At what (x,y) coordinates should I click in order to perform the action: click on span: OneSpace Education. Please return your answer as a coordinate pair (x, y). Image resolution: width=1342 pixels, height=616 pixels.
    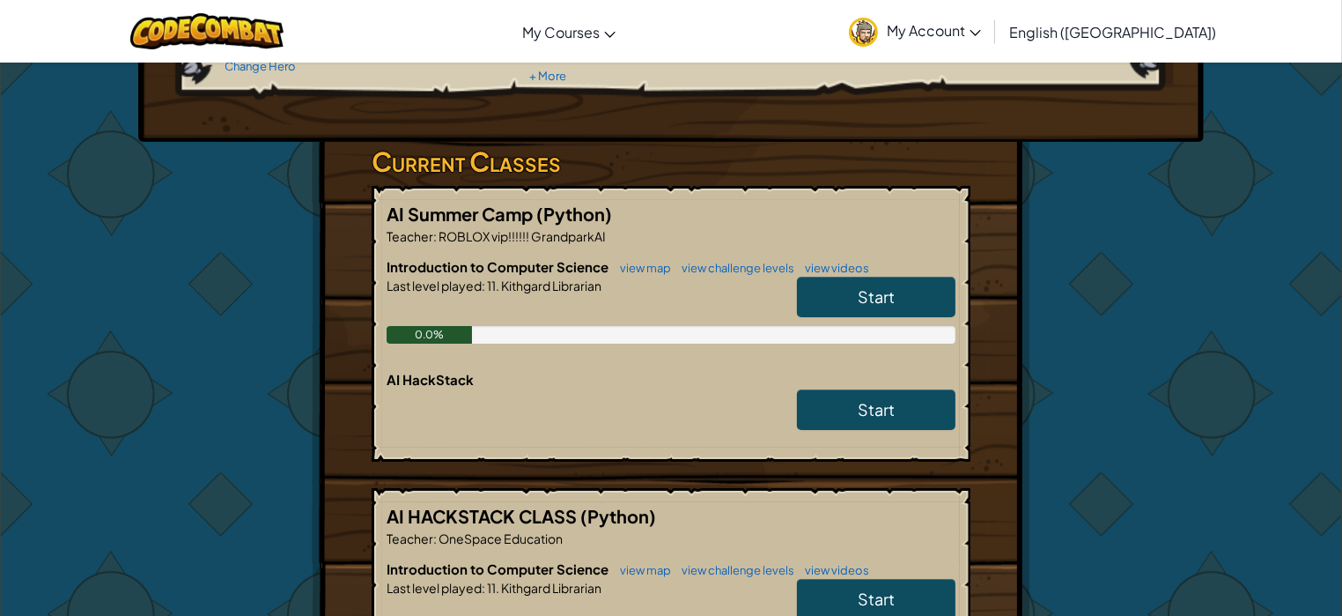
    Looking at the image, I should click on (499, 538).